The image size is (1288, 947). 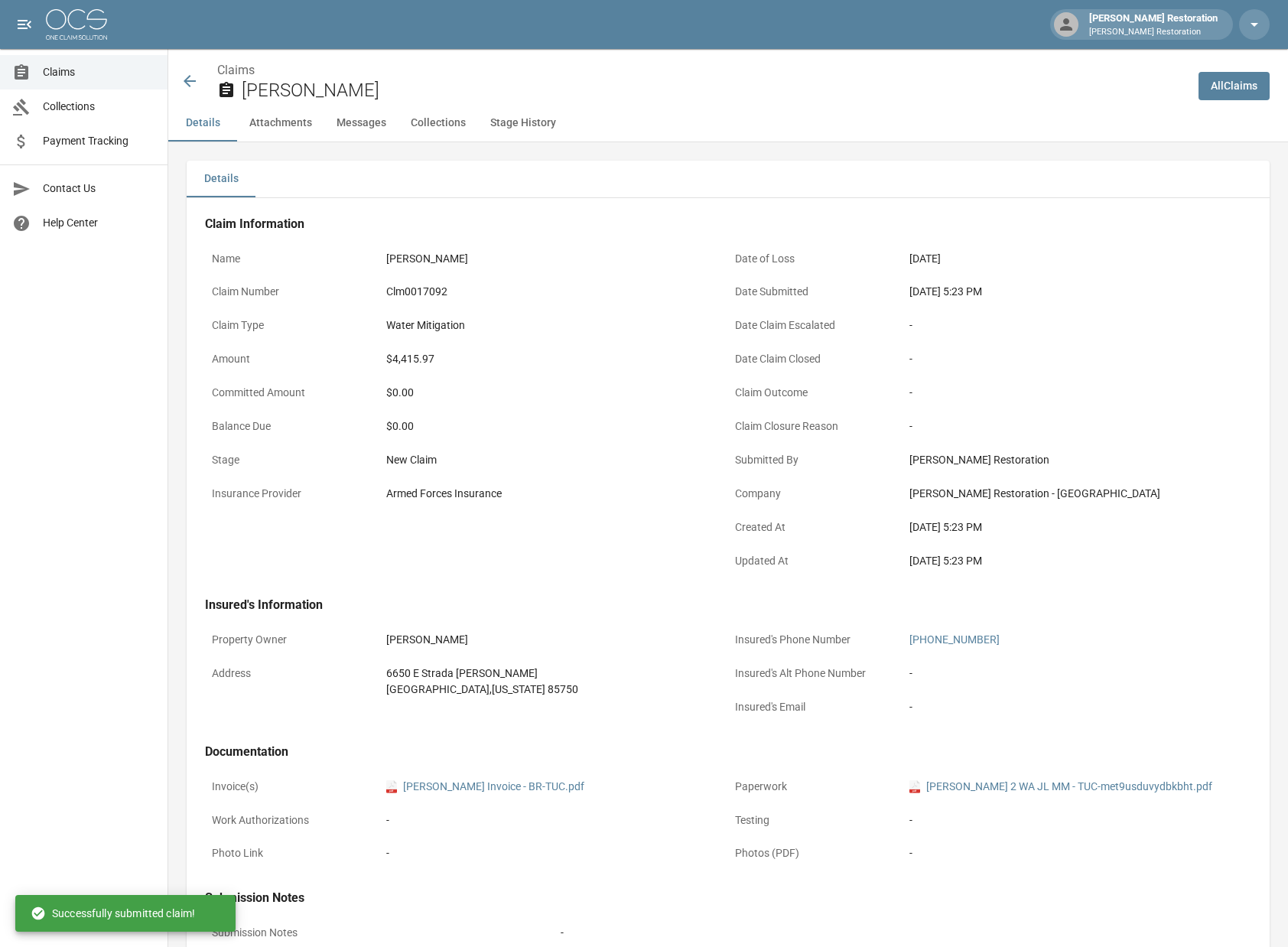 What do you see at coordinates (815, 493) in the screenshot?
I see `p: Company` at bounding box center [815, 493].